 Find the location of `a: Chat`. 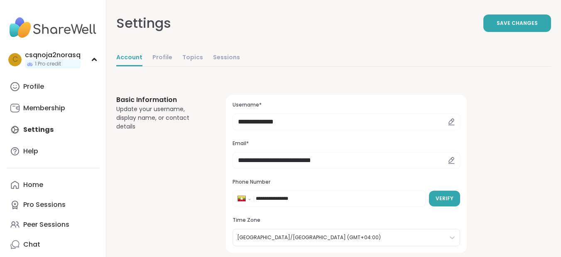

a: Chat is located at coordinates (53, 245).